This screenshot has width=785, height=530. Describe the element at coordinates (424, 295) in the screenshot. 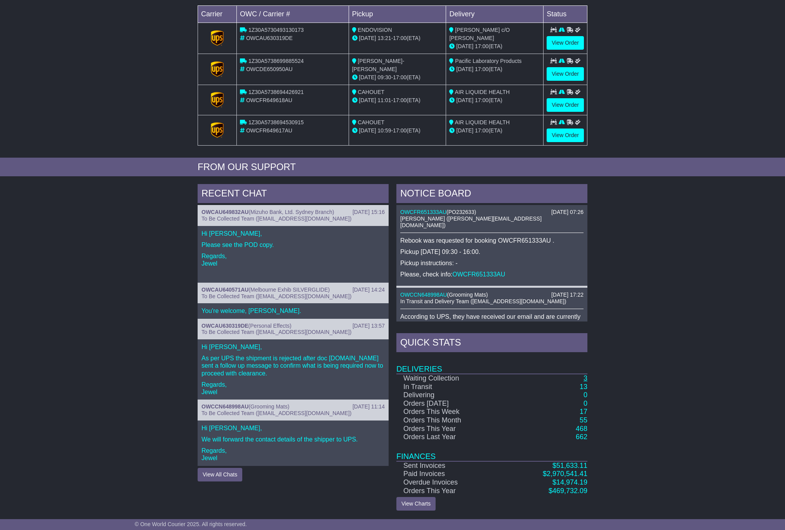

I see `a: OWCCN648998AU` at that location.